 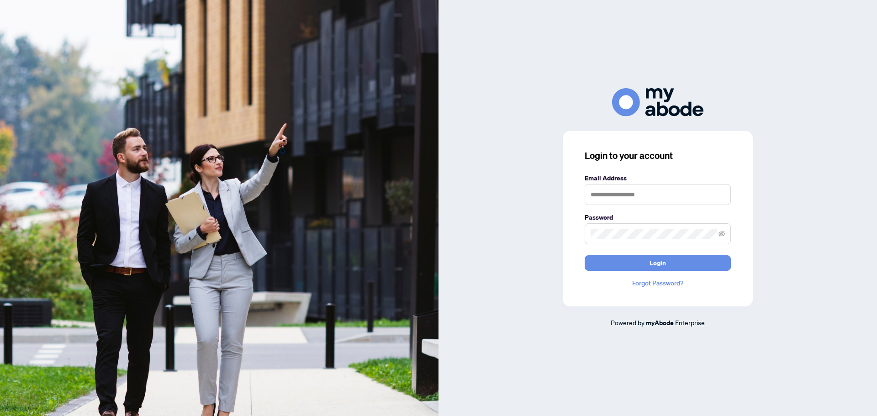 I want to click on img: ma-logo, so click(x=658, y=102).